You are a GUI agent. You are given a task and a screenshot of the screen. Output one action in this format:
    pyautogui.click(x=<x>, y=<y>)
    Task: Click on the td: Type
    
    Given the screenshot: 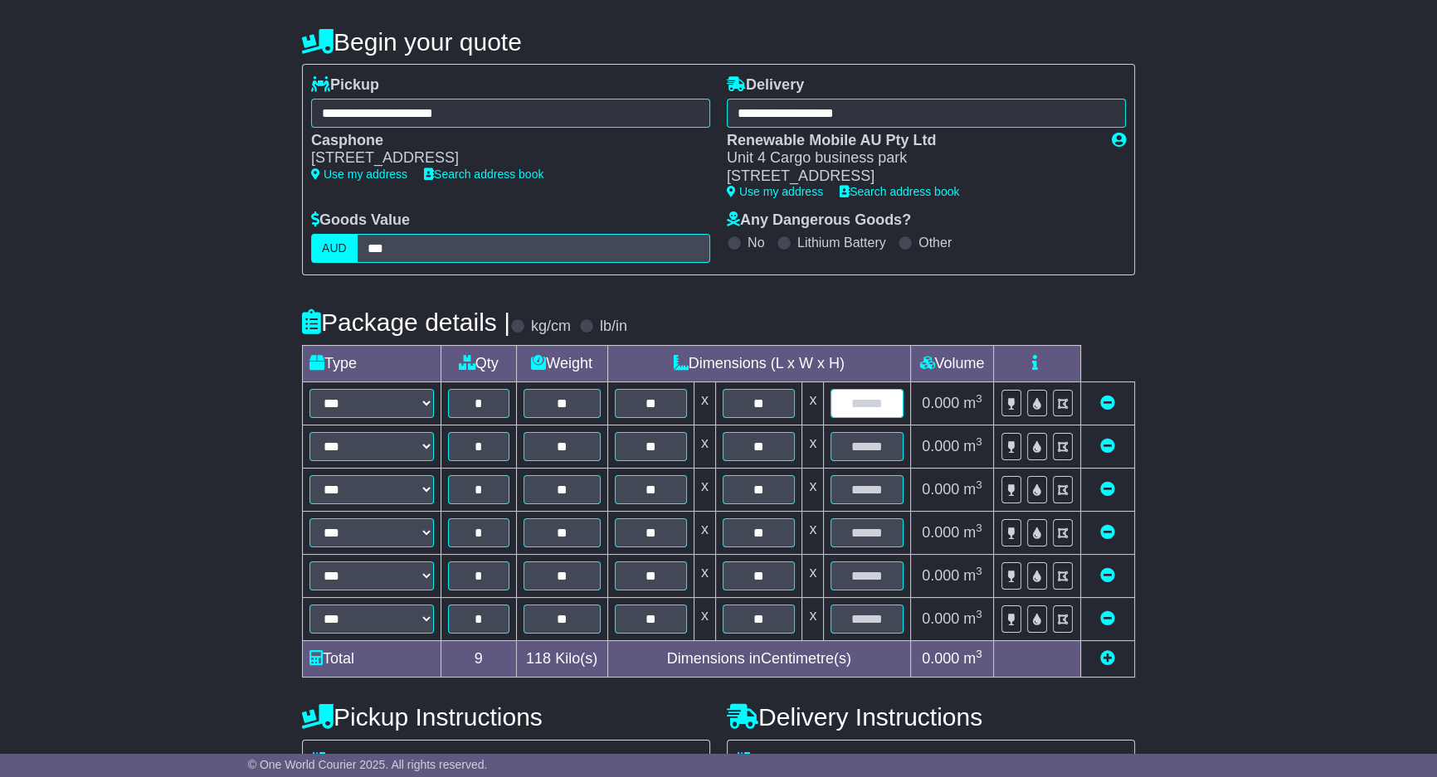 What is the action you would take?
    pyautogui.click(x=372, y=363)
    